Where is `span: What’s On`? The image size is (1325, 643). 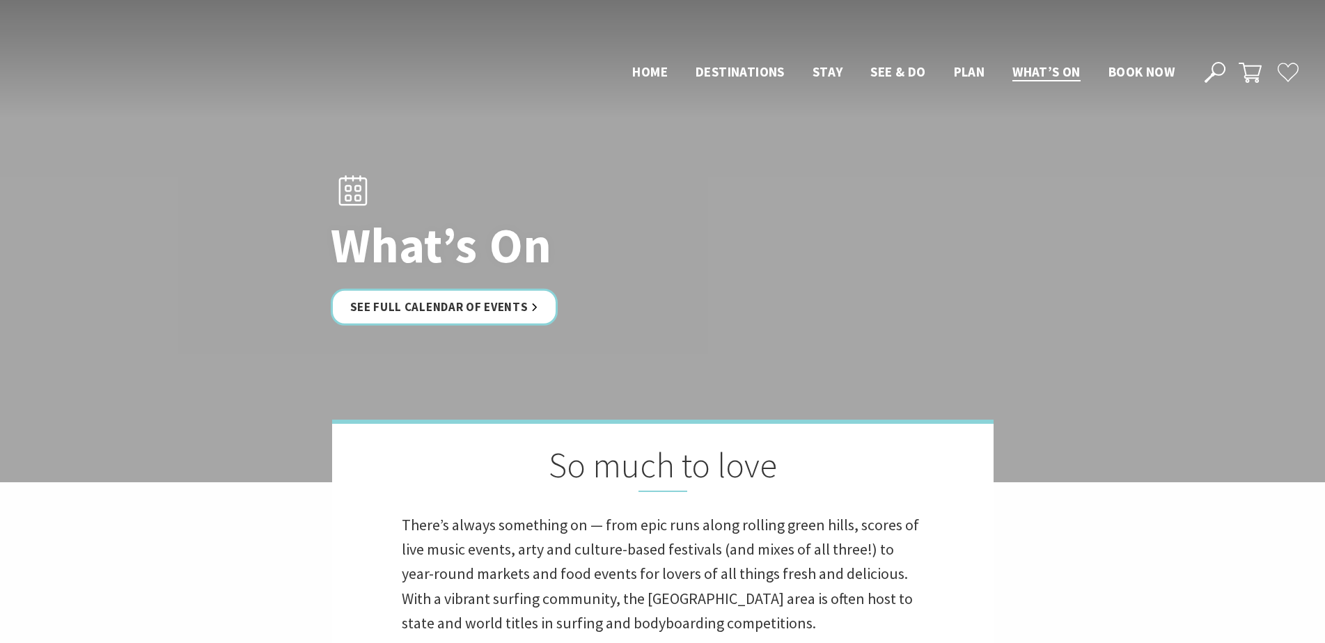 span: What’s On is located at coordinates (1046, 72).